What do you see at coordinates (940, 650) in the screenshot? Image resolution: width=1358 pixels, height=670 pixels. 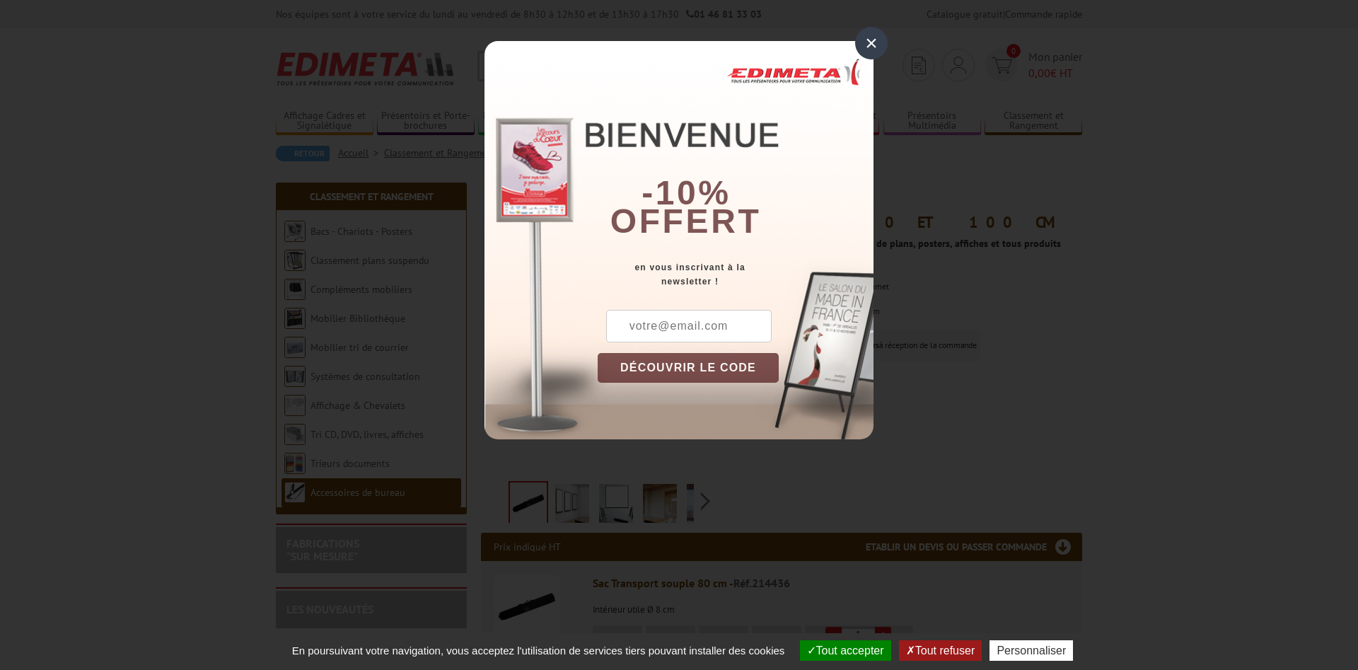 I see `button: Tout refuser` at bounding box center [940, 650].